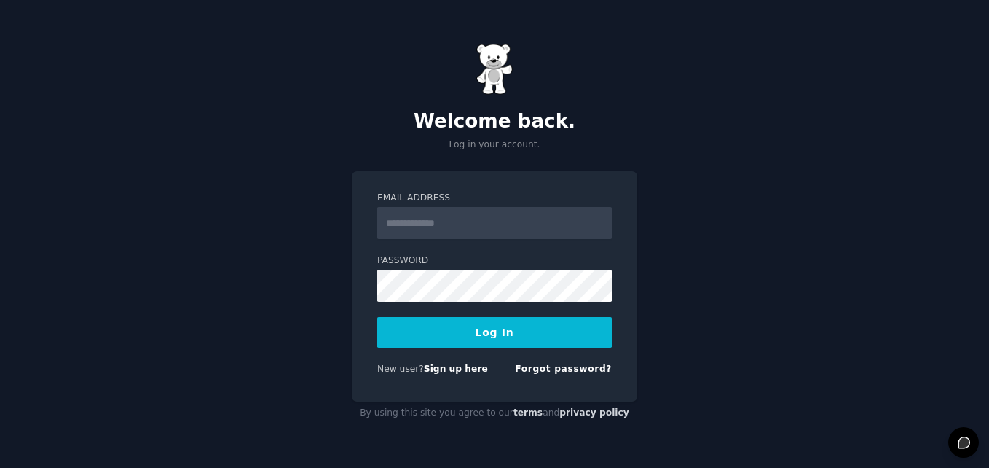 This screenshot has width=989, height=468. What do you see at coordinates (495, 261) in the screenshot?
I see `label: Password` at bounding box center [495, 261].